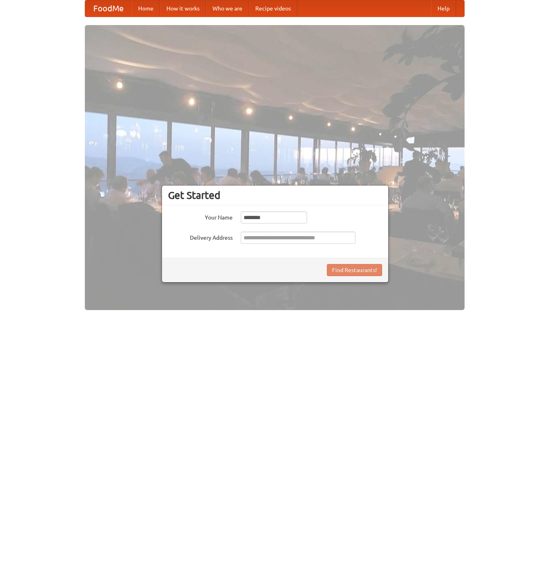 This screenshot has width=549, height=572. I want to click on a: How it works, so click(183, 8).